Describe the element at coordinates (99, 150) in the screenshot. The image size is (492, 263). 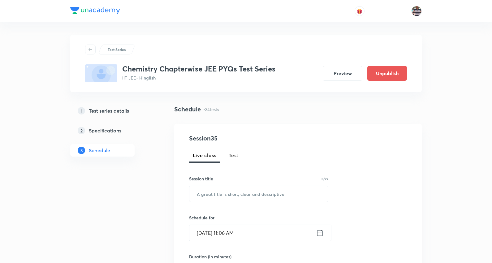
I see `h5: Schedule` at that location.